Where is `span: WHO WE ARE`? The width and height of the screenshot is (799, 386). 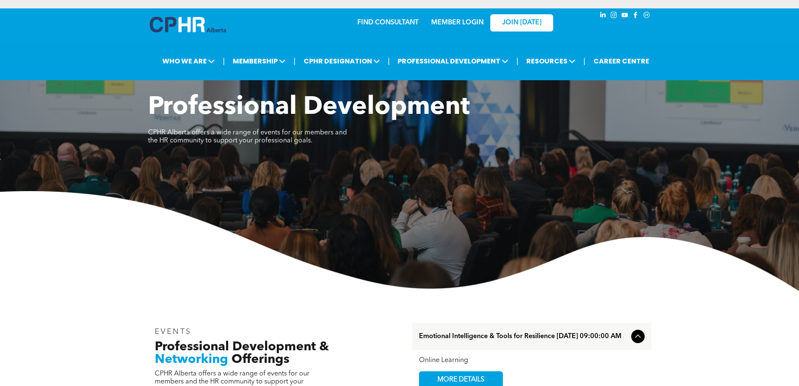
span: WHO WE ARE is located at coordinates (188, 61).